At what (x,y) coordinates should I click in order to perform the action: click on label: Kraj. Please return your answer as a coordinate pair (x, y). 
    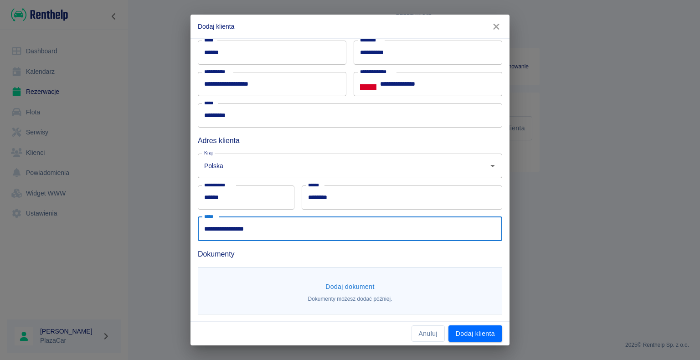
    Looking at the image, I should click on (208, 153).